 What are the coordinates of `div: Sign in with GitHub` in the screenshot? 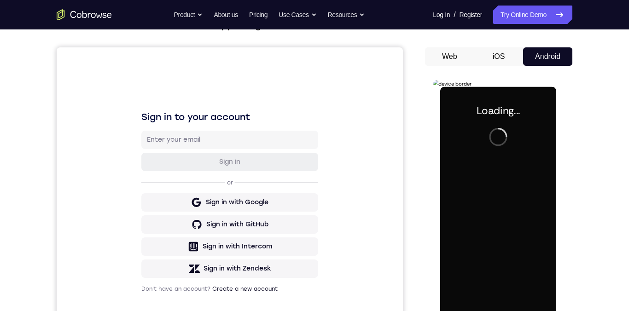 It's located at (181, 177).